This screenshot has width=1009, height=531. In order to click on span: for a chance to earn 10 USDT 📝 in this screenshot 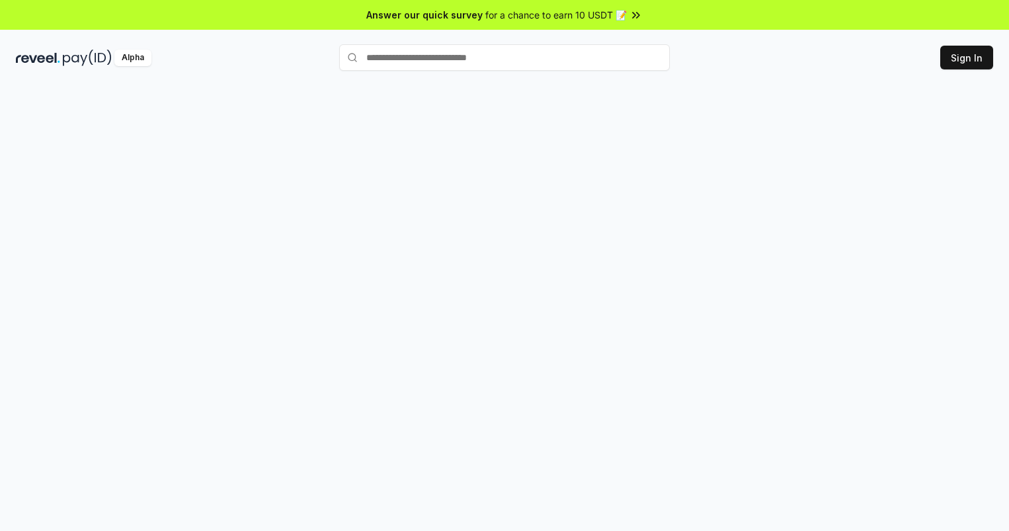, I will do `click(556, 15)`.